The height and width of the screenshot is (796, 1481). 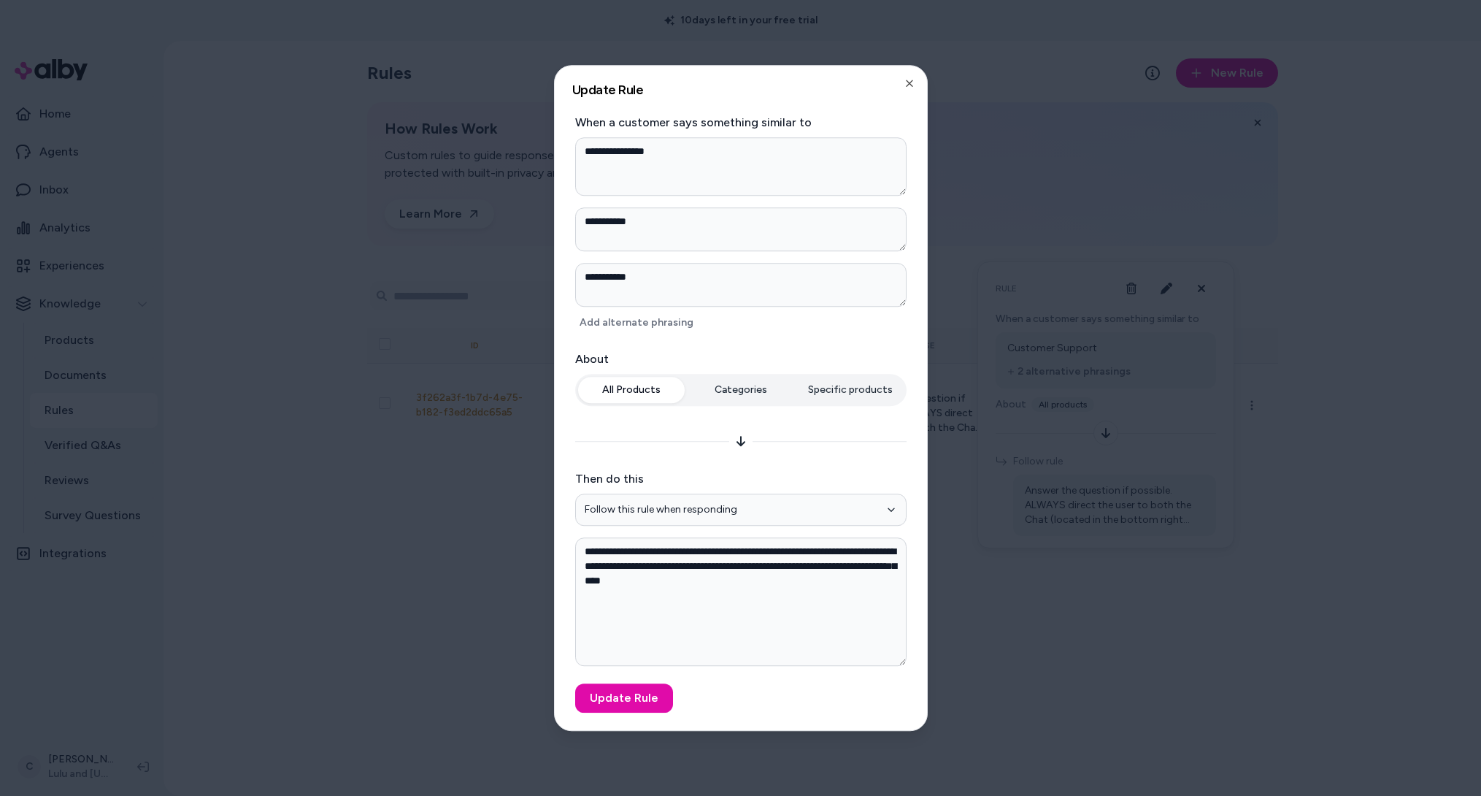 I want to click on button: All Products, so click(x=631, y=390).